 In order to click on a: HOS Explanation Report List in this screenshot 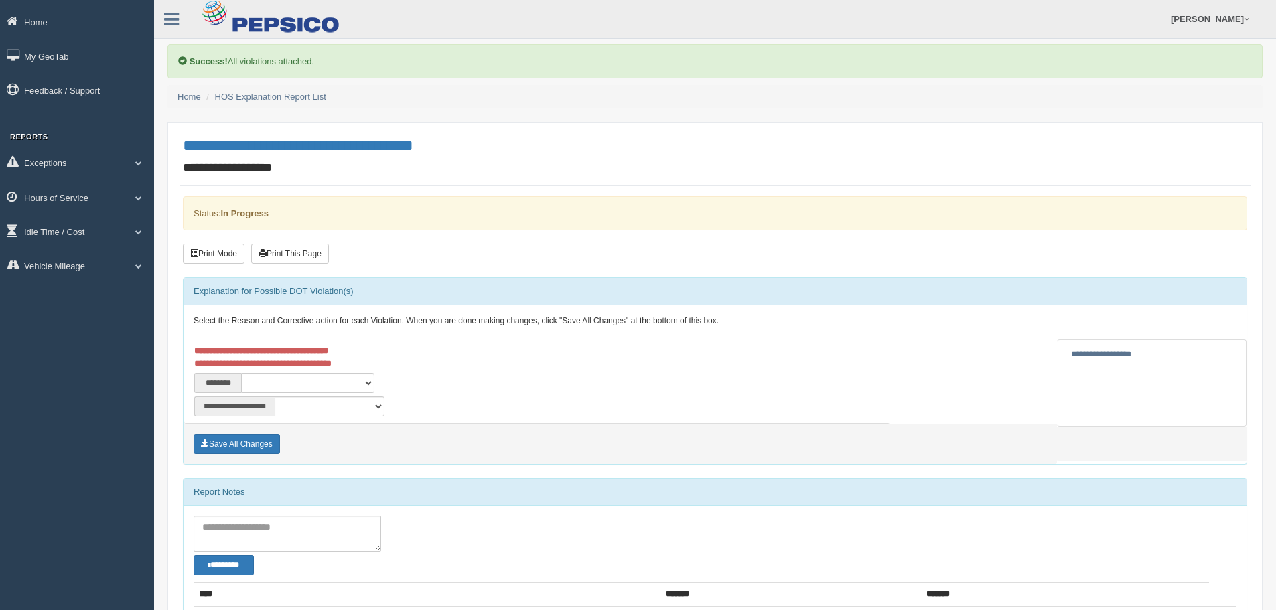, I will do `click(271, 96)`.